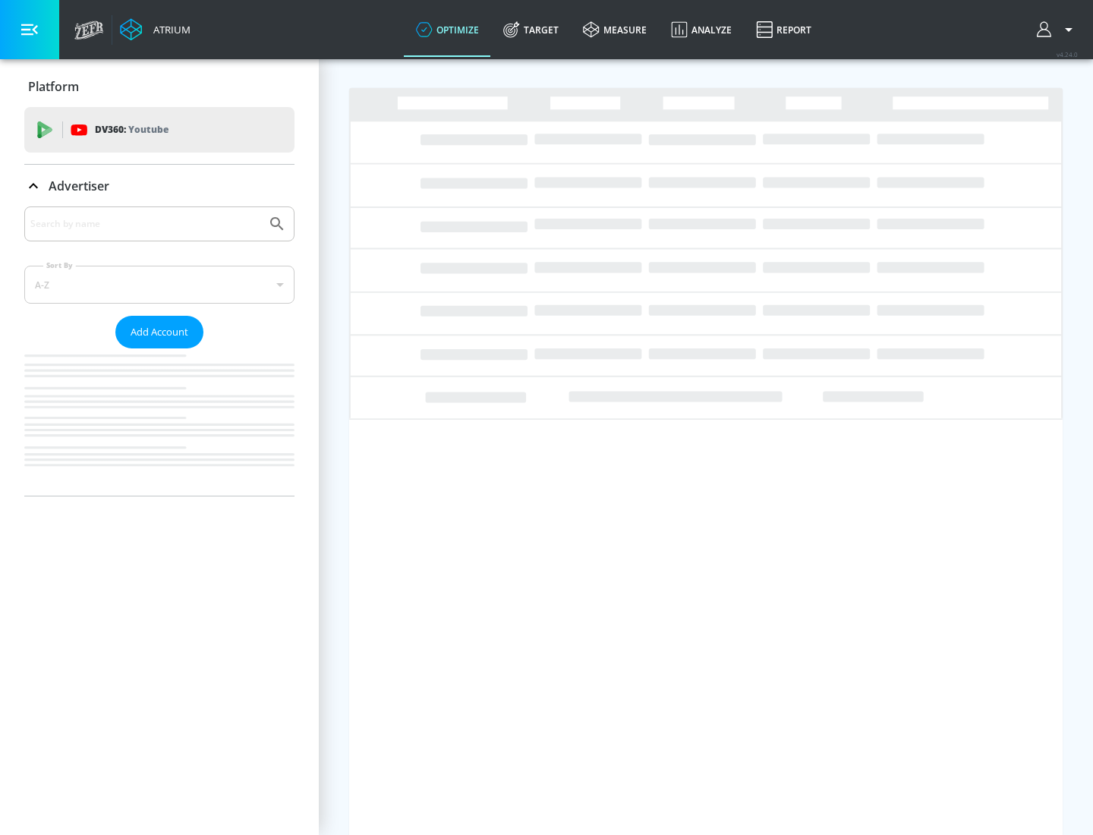 The image size is (1093, 835). What do you see at coordinates (59, 265) in the screenshot?
I see `label: Sort By` at bounding box center [59, 265].